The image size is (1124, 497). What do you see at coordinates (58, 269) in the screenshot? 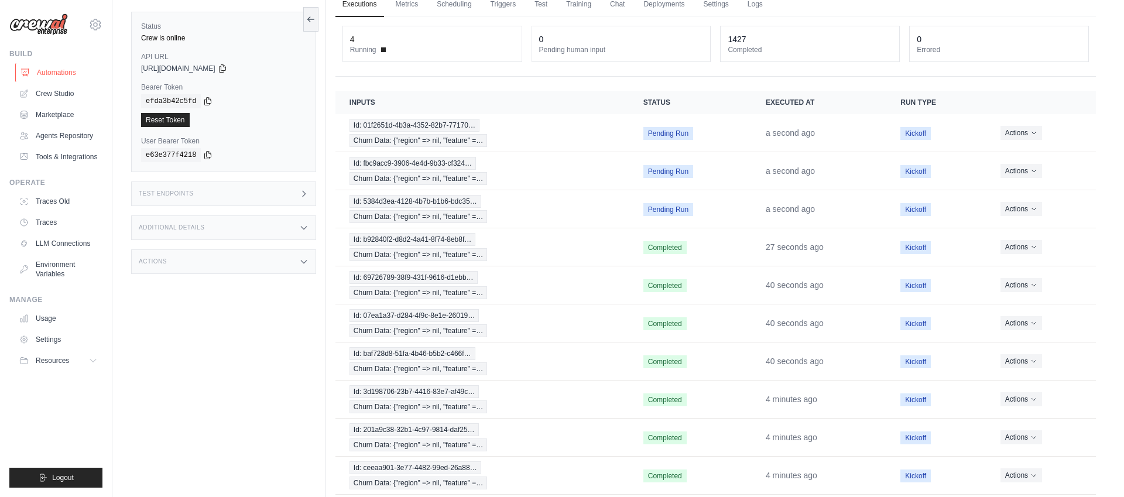
I see `a: Environment Variables` at bounding box center [58, 269].